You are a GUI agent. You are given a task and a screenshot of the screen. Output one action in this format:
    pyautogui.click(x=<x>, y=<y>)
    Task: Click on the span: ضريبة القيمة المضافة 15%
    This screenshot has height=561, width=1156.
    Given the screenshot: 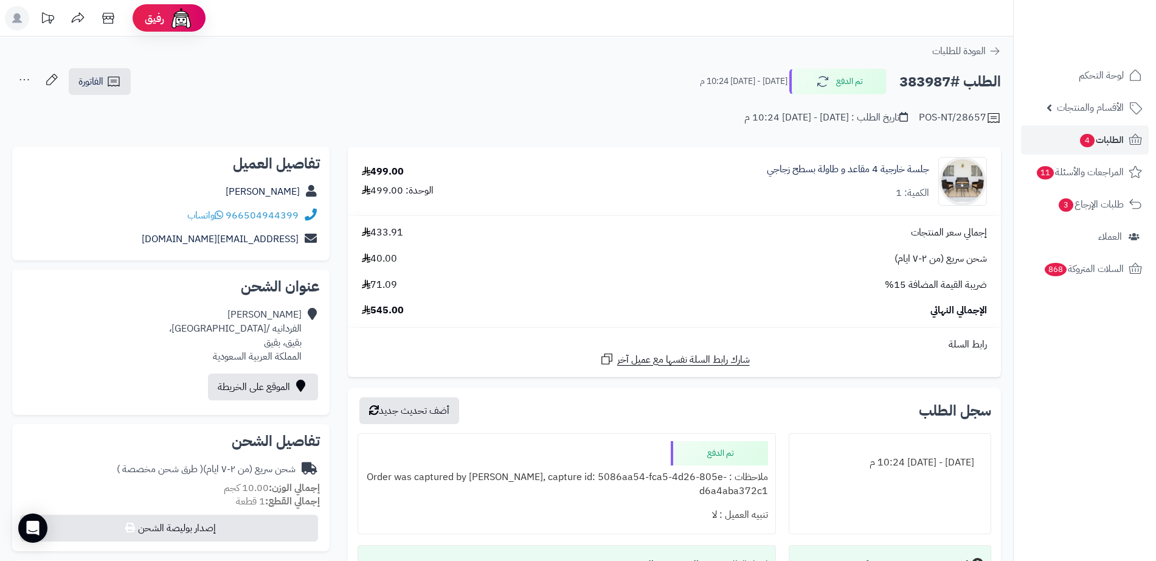 What is the action you would take?
    pyautogui.click(x=936, y=285)
    